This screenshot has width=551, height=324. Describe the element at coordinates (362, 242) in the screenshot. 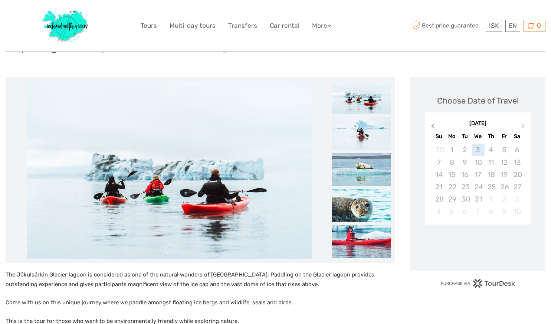

I see `img: 69f4c33dbd0a4317894dec4abc1c2898_slider_thumbnail.jpeg` at that location.